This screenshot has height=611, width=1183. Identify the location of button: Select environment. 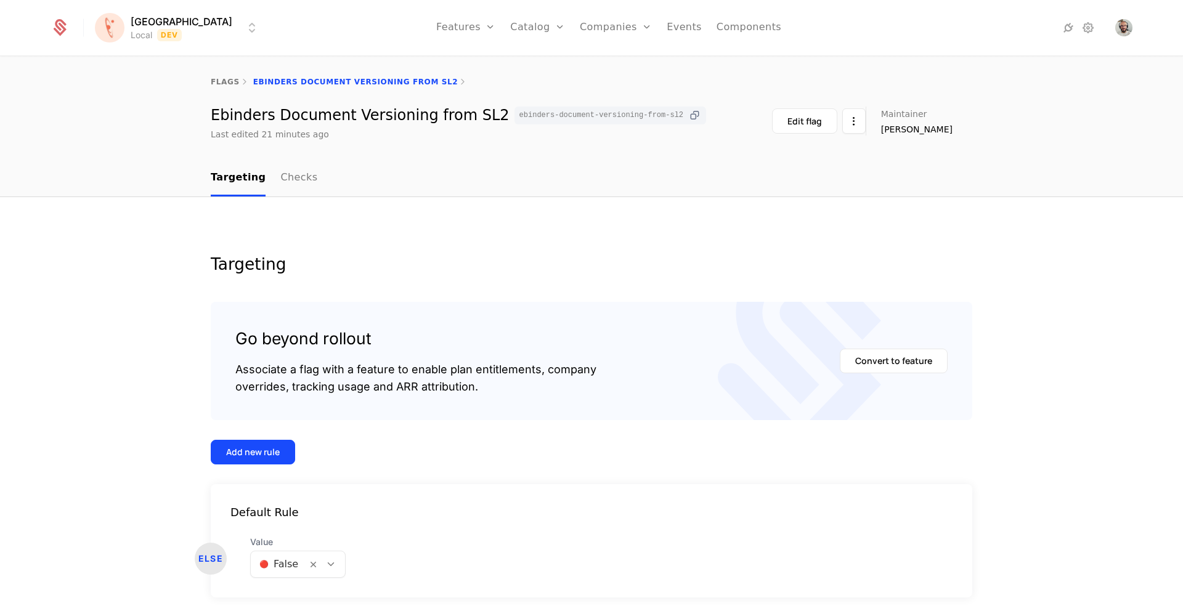
(179, 28).